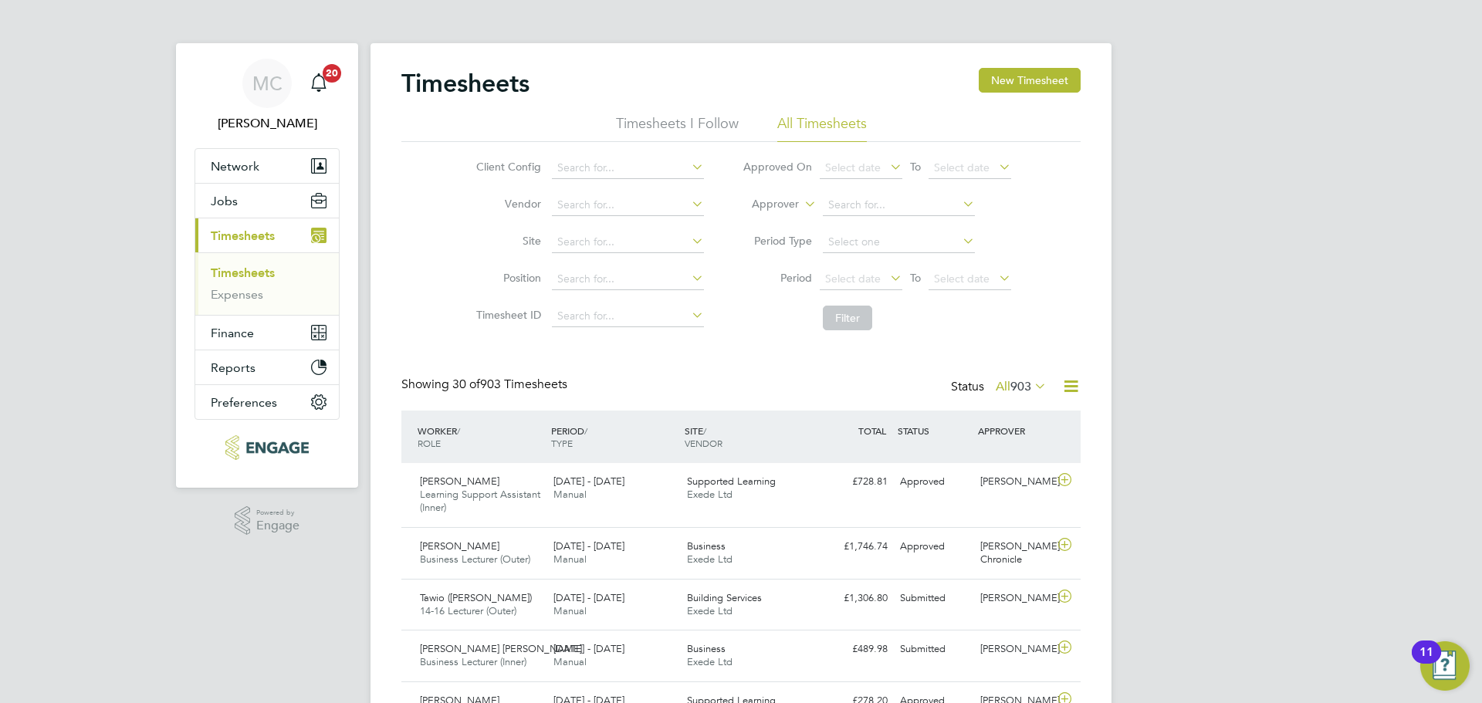 Image resolution: width=1482 pixels, height=703 pixels. What do you see at coordinates (278, 513) in the screenshot?
I see `span: Powered by` at bounding box center [278, 513].